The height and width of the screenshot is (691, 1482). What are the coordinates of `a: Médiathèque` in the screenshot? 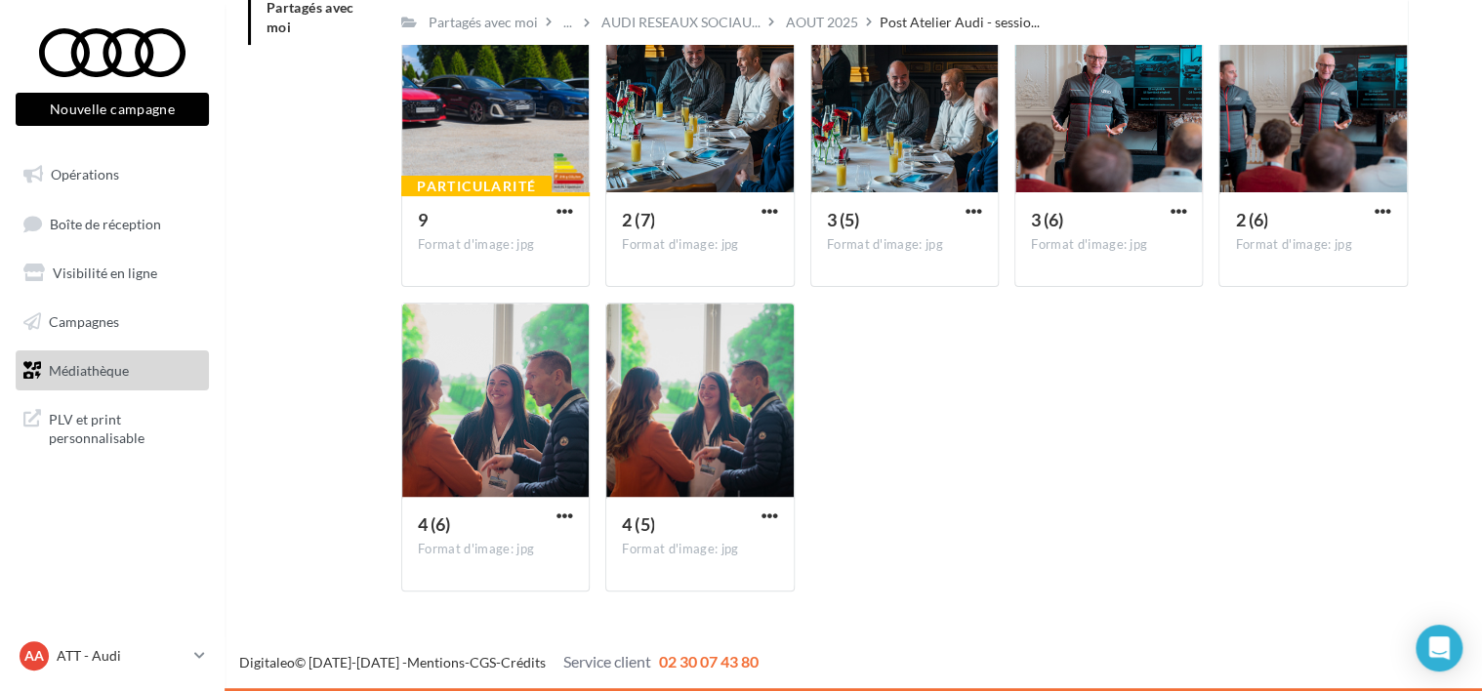 It's located at (112, 371).